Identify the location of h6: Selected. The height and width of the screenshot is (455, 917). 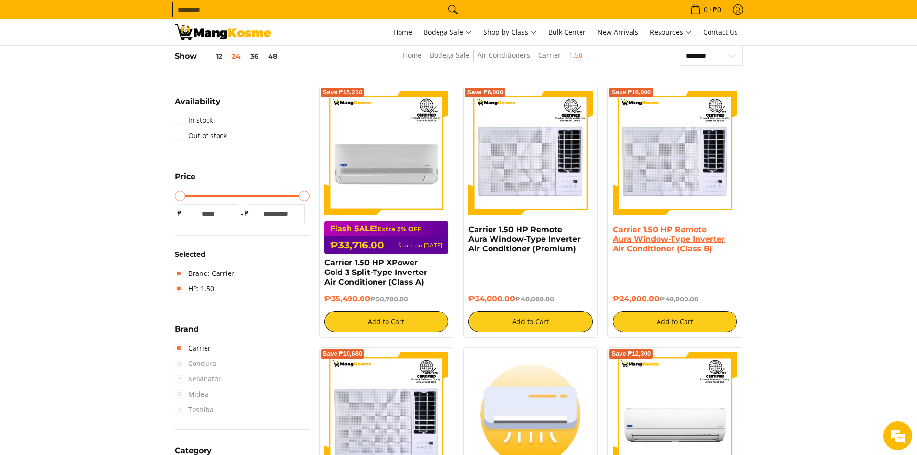
(242, 255).